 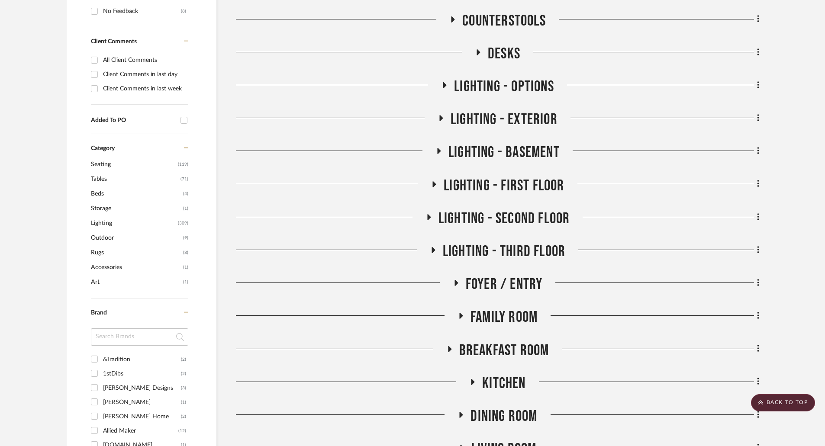 I want to click on div: (3), so click(x=184, y=388).